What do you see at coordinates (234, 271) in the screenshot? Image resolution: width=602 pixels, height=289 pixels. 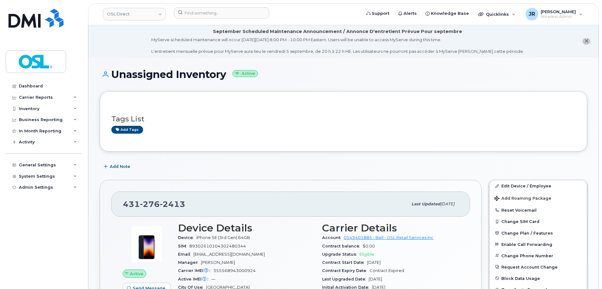 I see `span: 355568943000924` at bounding box center [234, 271].